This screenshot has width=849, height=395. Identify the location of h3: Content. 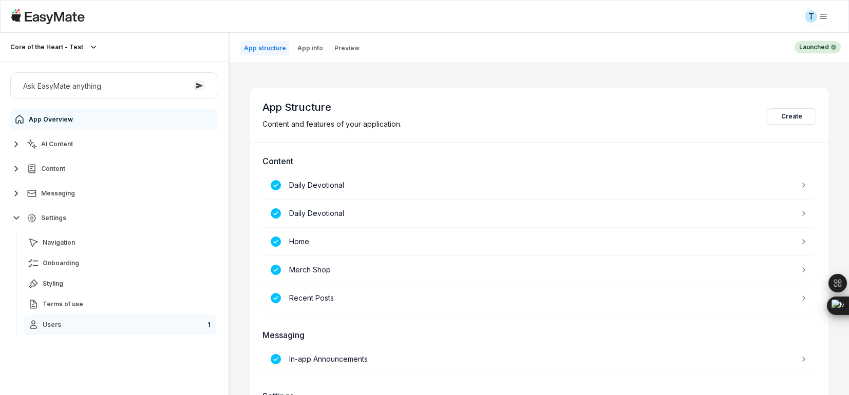
(539, 161).